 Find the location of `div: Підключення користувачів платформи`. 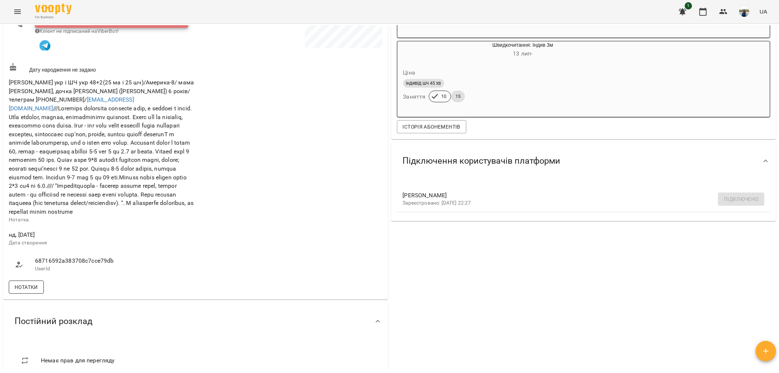

div: Підключення користувачів платформи is located at coordinates (584, 161).